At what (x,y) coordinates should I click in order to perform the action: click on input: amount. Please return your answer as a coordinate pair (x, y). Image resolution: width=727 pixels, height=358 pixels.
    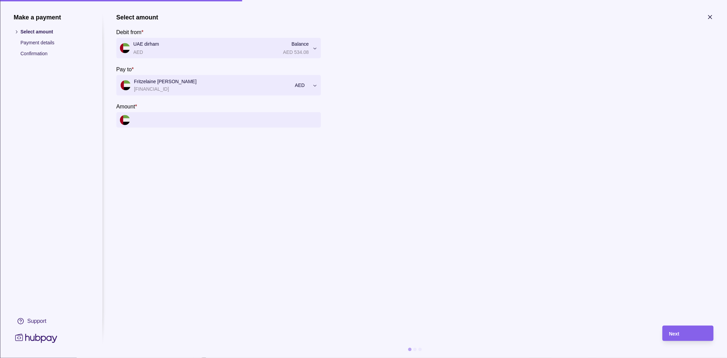
    Looking at the image, I should click on (225, 120).